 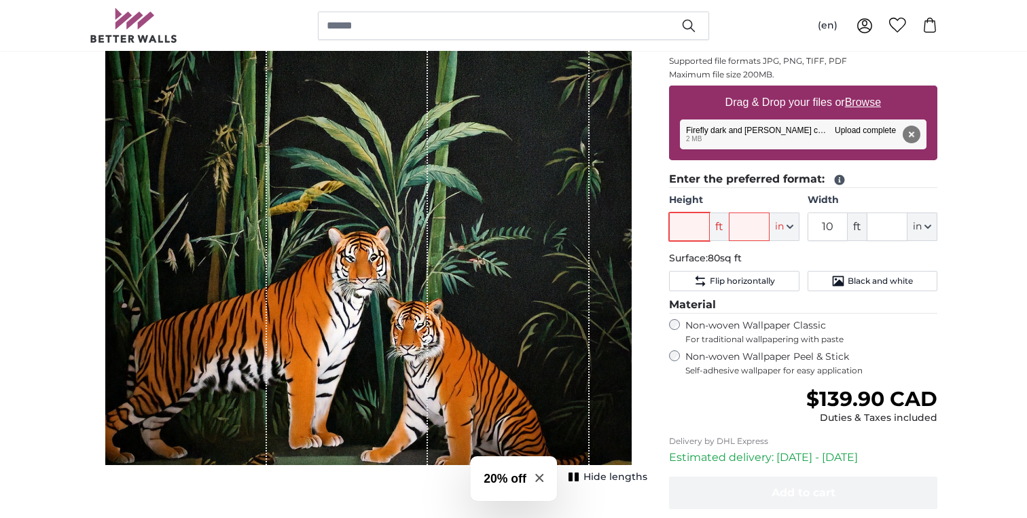 What do you see at coordinates (803, 492) in the screenshot?
I see `span: Add to cart` at bounding box center [803, 492].